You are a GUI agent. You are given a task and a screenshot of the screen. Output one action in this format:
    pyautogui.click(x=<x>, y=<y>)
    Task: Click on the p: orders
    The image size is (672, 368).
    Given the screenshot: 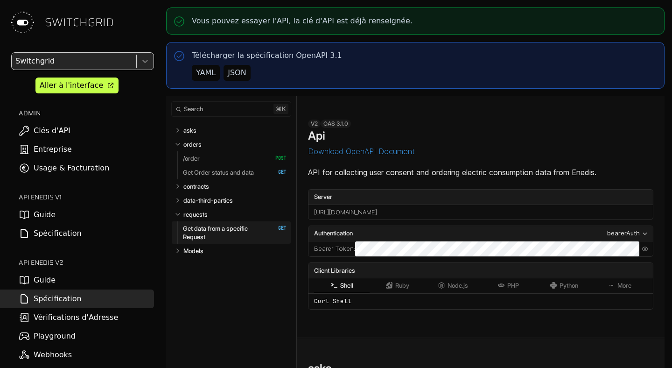 What is the action you would take?
    pyautogui.click(x=192, y=144)
    